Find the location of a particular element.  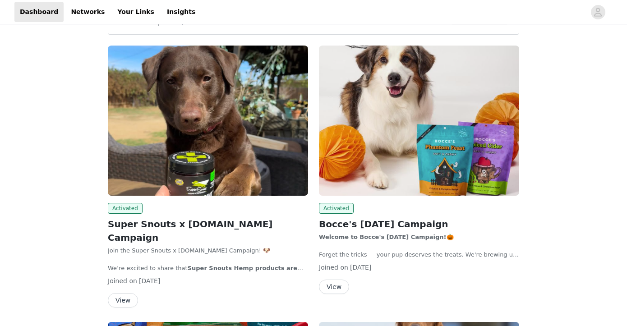

a: Insights is located at coordinates (181, 12).